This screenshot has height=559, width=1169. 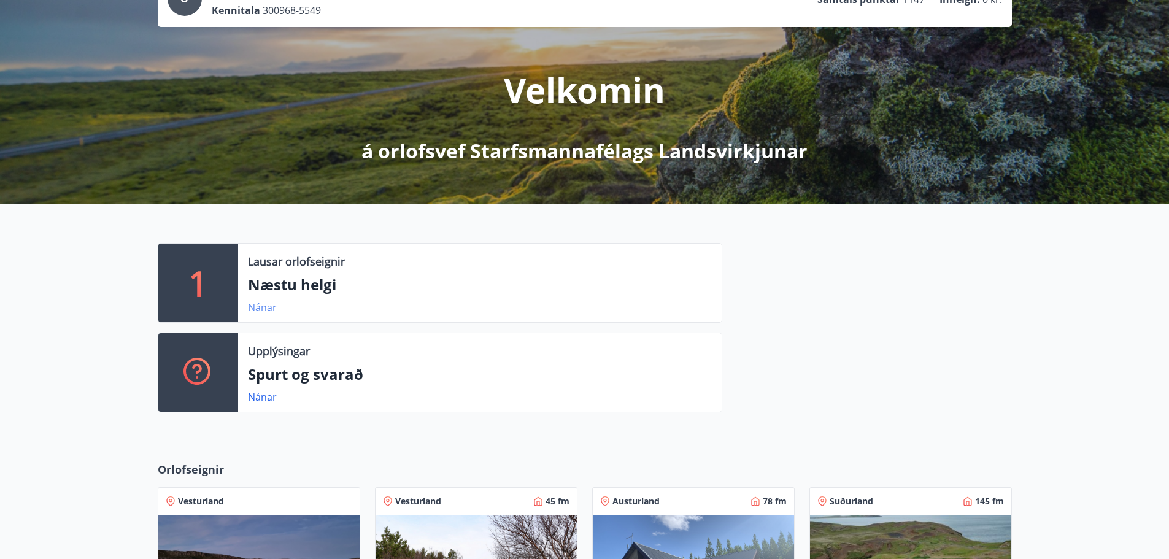 I want to click on p: á orlofsvef Starfsmannafélags Landsvirkjunar, so click(x=584, y=151).